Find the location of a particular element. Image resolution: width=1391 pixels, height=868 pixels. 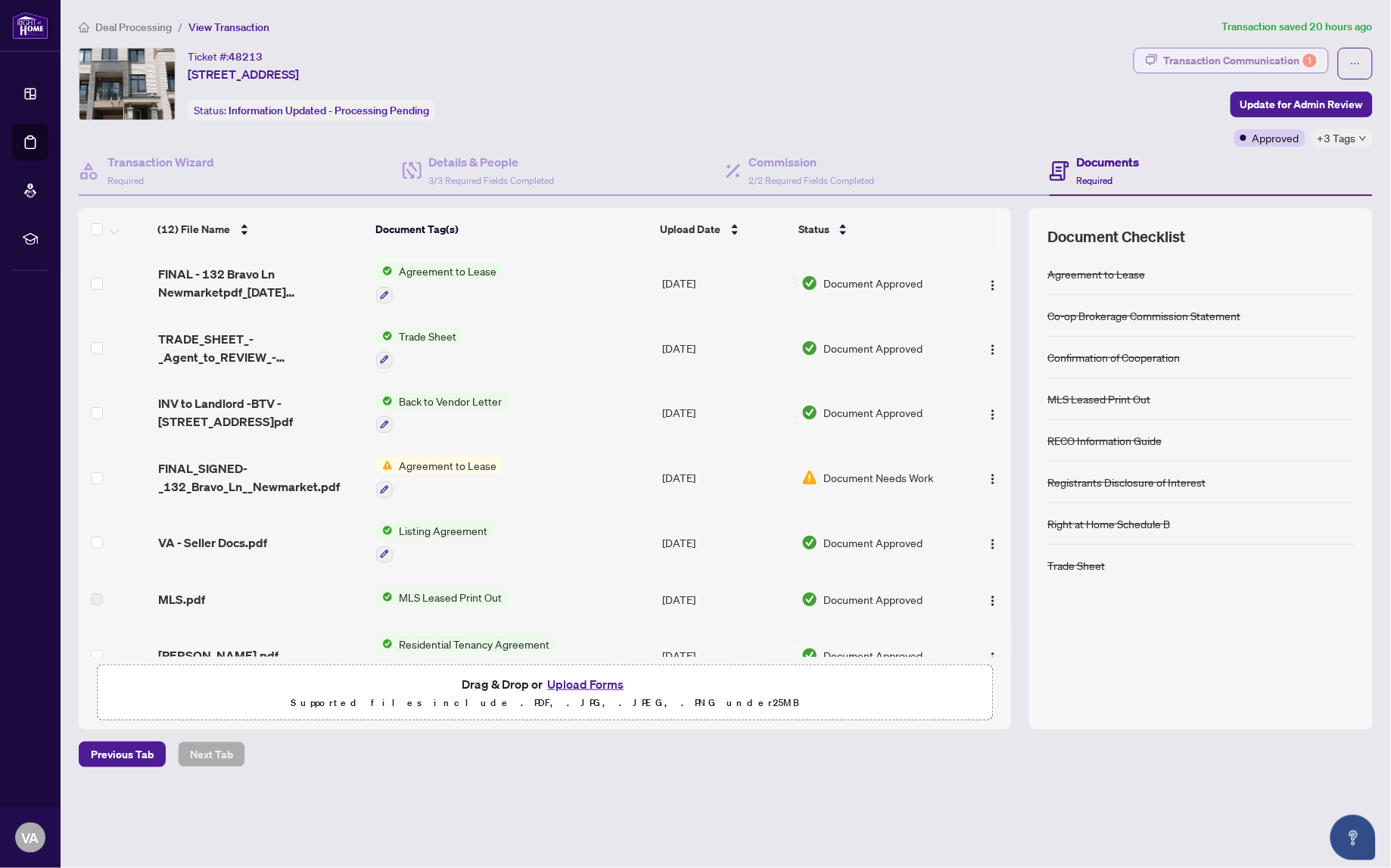

button: Next Tab is located at coordinates (211, 755).